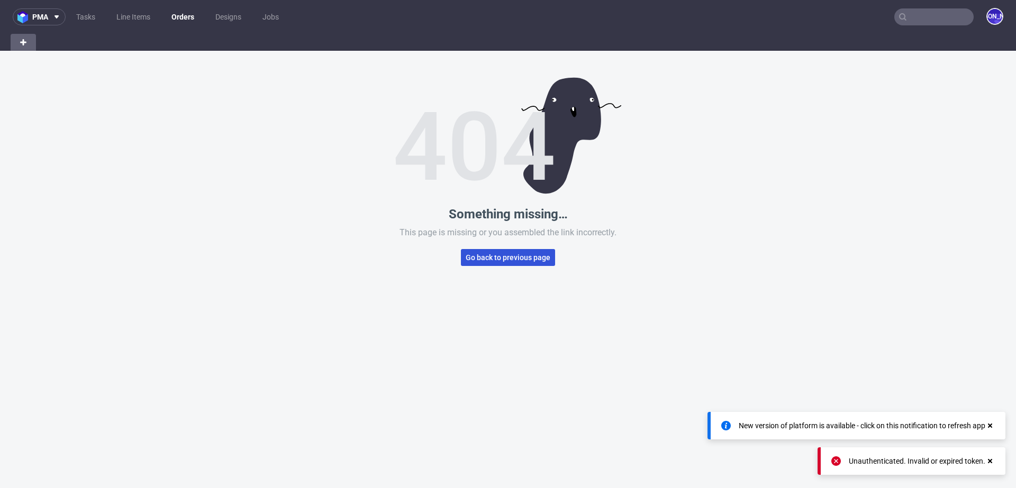 The width and height of the screenshot is (1016, 488). What do you see at coordinates (25, 17) in the screenshot?
I see `img: logo` at bounding box center [25, 17].